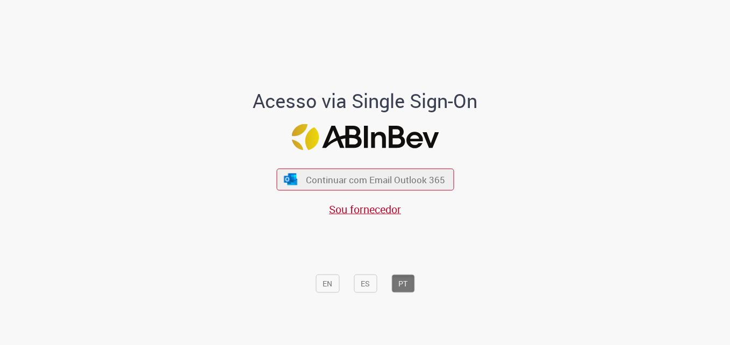 This screenshot has height=345, width=730. What do you see at coordinates (365, 209) in the screenshot?
I see `a: Sou fornecedor` at bounding box center [365, 209].